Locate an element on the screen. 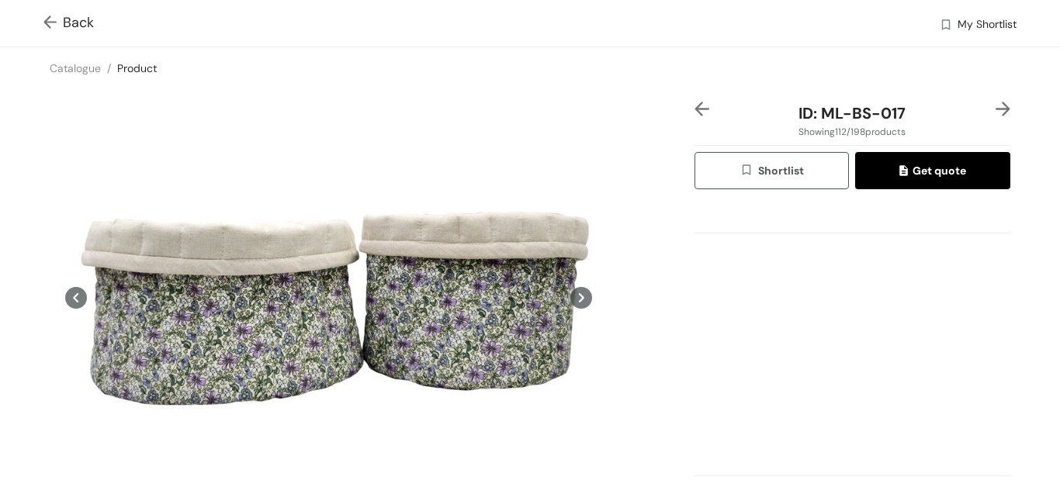 The image size is (1060, 487). span: Shortlist is located at coordinates (771, 171).